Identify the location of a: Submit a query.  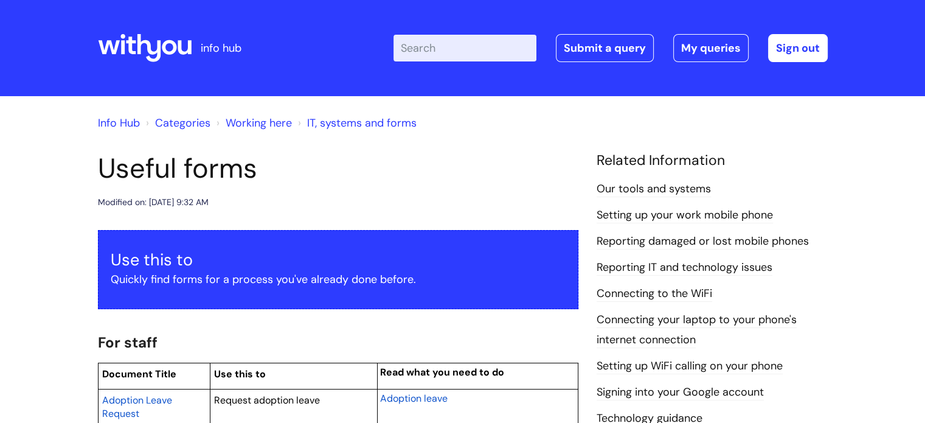
(605, 48).